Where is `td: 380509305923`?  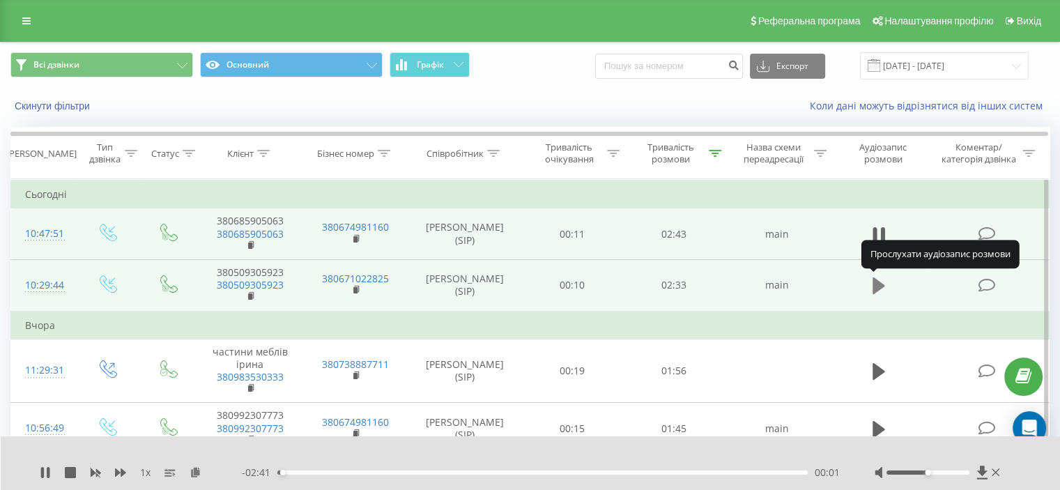
td: 380509305923 is located at coordinates (250, 285).